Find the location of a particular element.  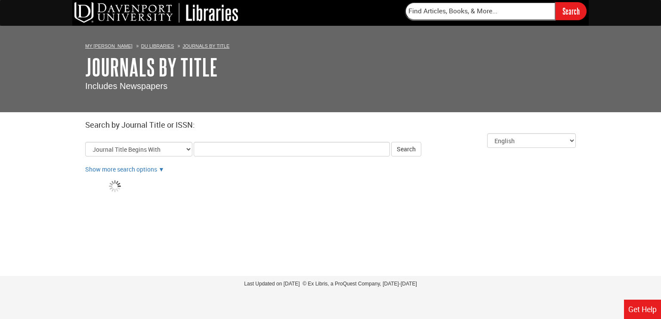

img: Loading... is located at coordinates (115, 186).